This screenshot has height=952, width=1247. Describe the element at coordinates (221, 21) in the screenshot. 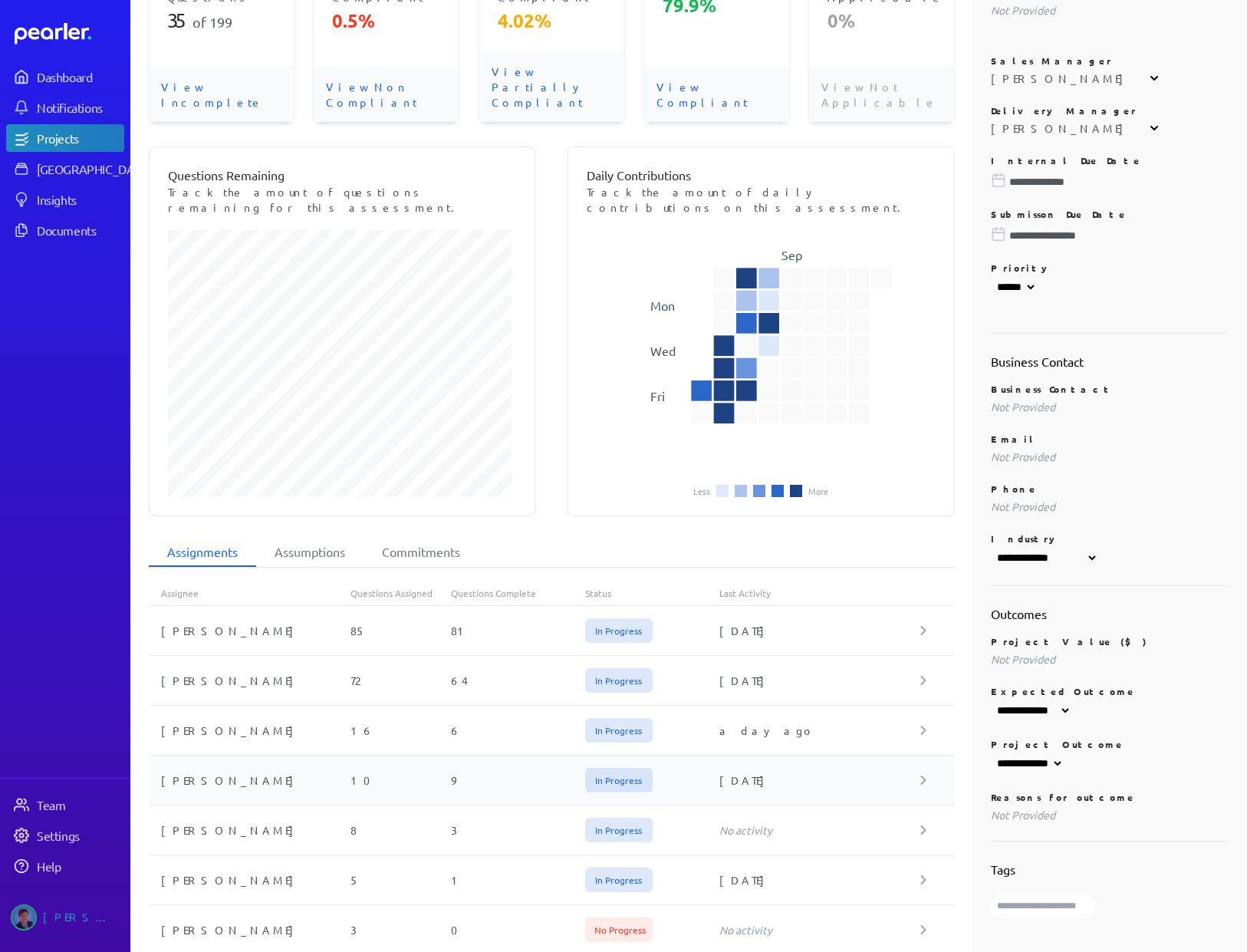

I see `p: of` at that location.